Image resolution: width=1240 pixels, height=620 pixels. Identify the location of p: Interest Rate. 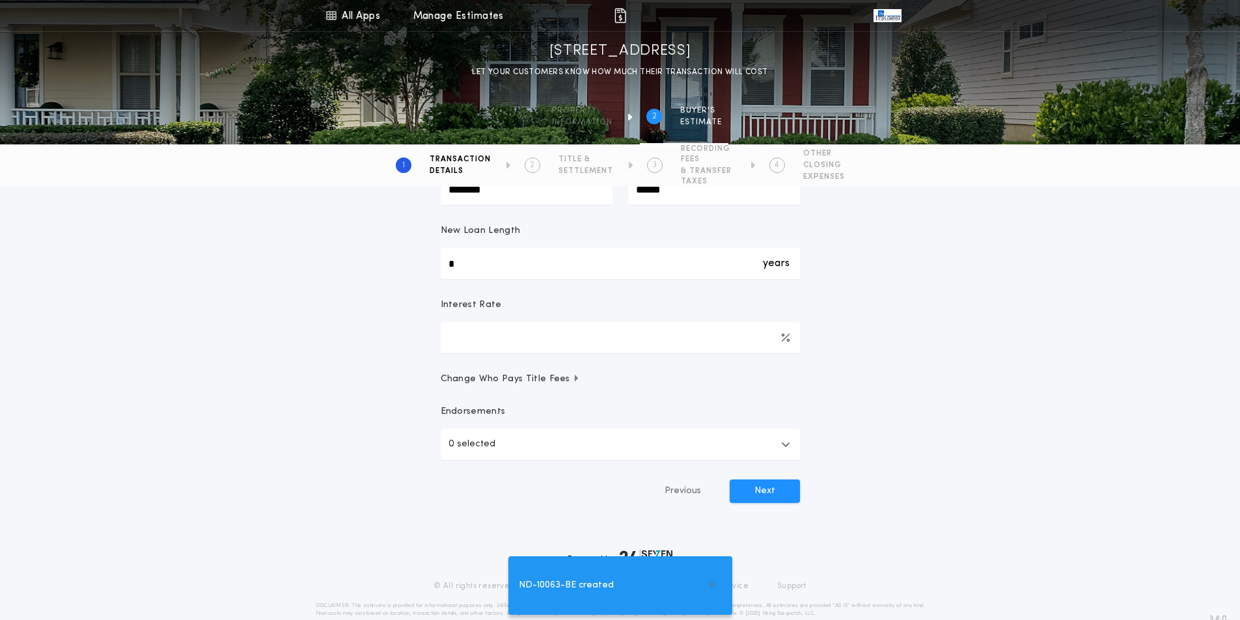
(471, 305).